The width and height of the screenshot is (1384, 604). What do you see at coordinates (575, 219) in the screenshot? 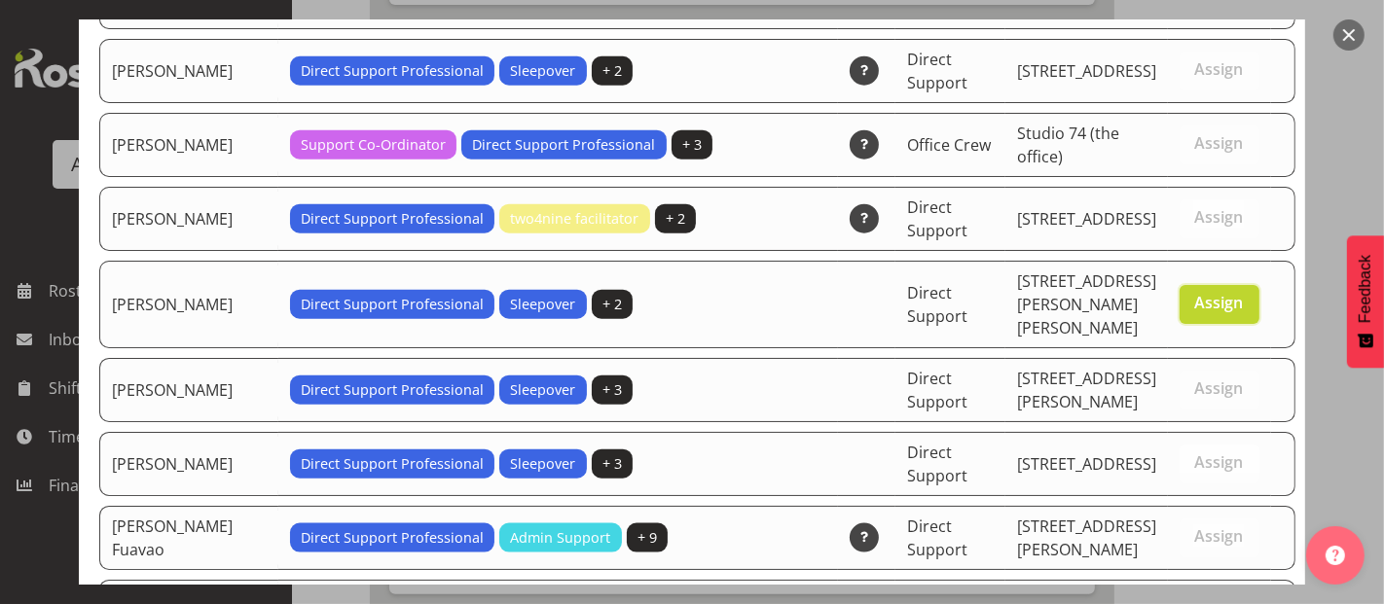
I see `span: two4nine facilitator` at bounding box center [575, 219].